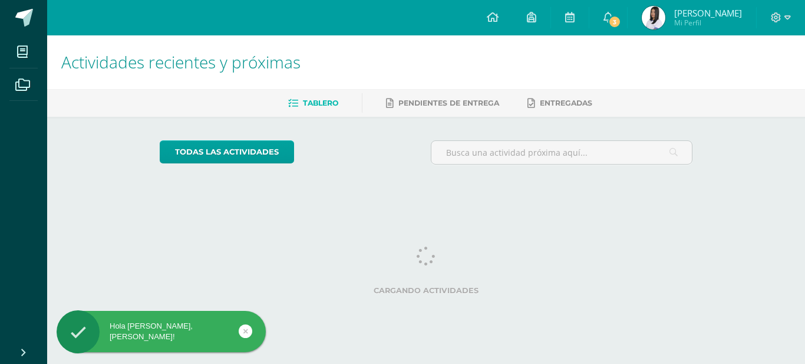  What do you see at coordinates (181, 62) in the screenshot?
I see `span: Actividades recientes y próximas` at bounding box center [181, 62].